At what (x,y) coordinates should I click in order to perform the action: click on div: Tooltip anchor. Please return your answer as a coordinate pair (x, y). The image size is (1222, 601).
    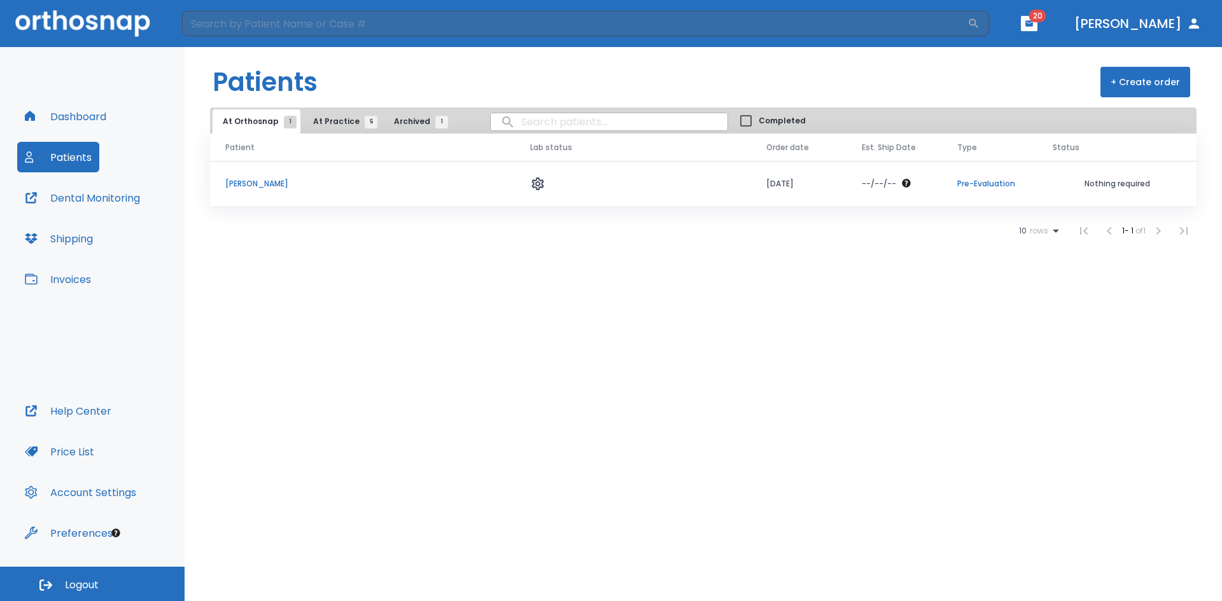
    Looking at the image, I should click on (116, 533).